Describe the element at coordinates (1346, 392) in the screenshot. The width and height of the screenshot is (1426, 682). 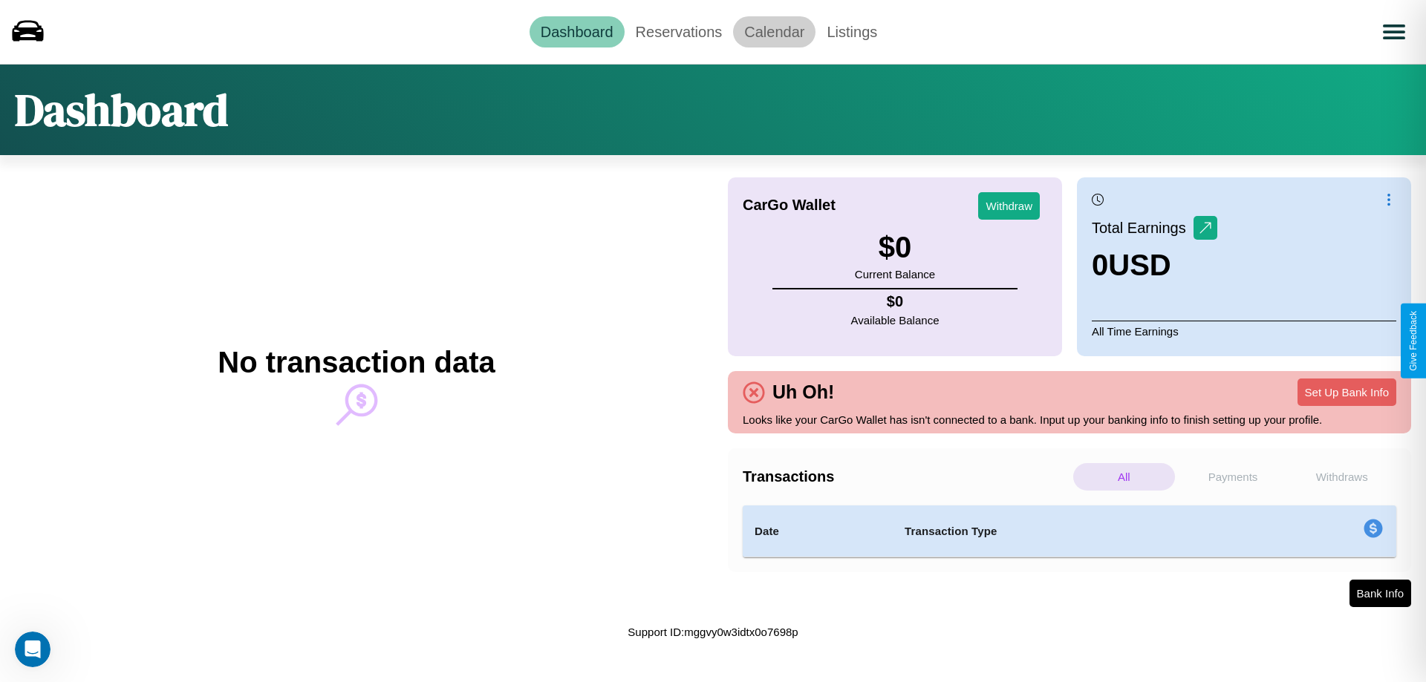
I see `button: Set Up Bank Info` at that location.